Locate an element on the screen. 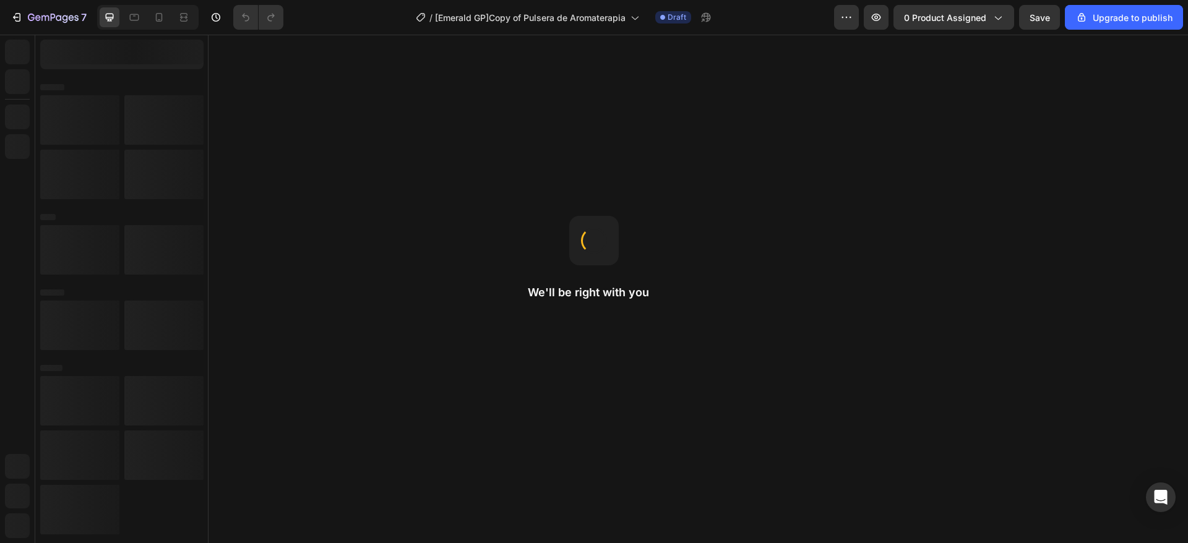  div: Undo/Redo is located at coordinates (258, 17).